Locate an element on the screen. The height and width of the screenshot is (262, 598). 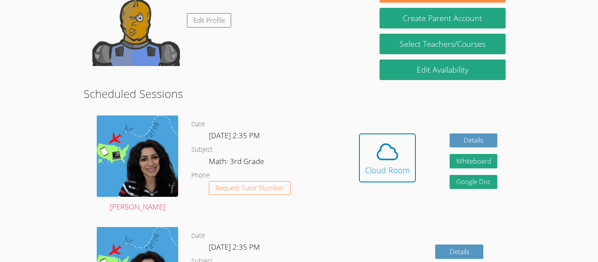
button: Request Tutor Number is located at coordinates (249, 188).